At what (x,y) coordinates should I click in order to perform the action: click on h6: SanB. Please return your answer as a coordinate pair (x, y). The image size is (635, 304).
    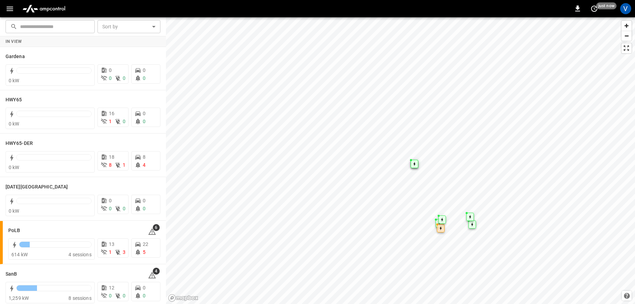
    Looking at the image, I should click on (11, 274).